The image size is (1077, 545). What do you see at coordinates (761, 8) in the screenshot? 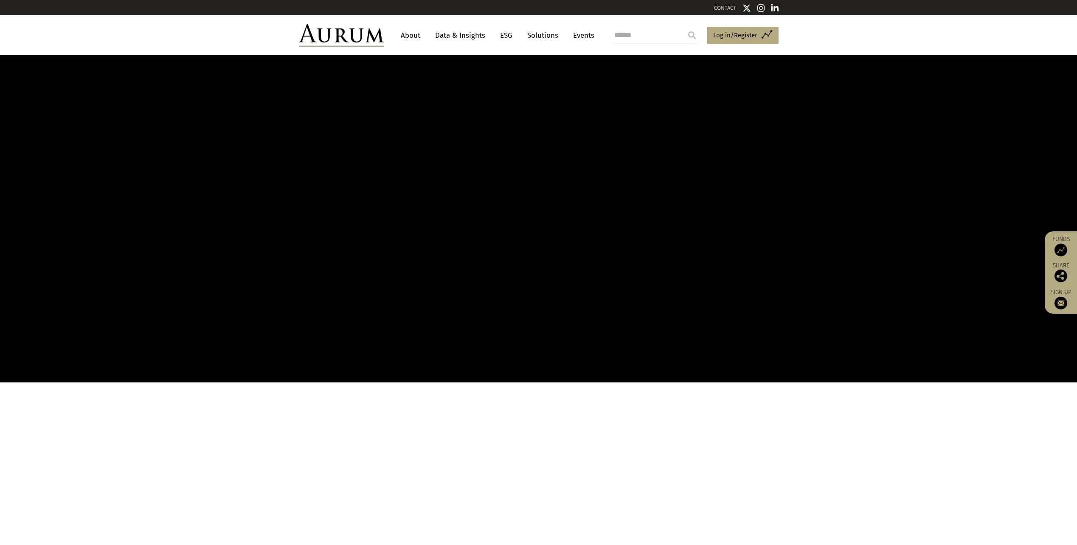
I see `img: Instagram icon` at bounding box center [761, 8].